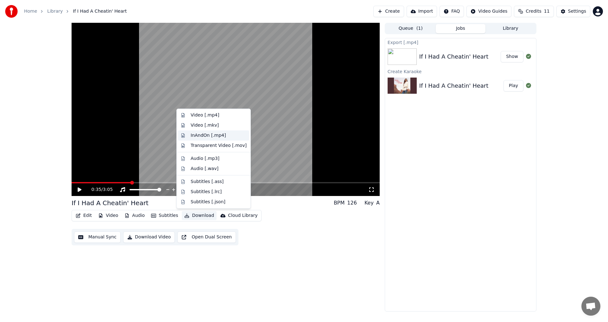 This screenshot has width=608, height=322. I want to click on div: A, so click(378, 203).